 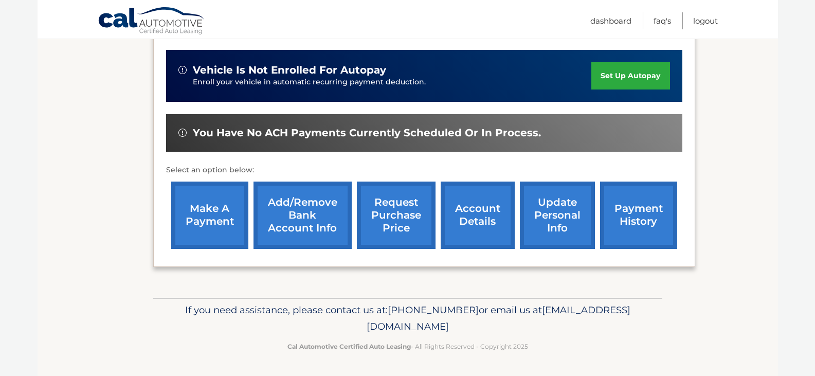 What do you see at coordinates (290, 70) in the screenshot?
I see `span: vehicle is not enrolled for autopay` at bounding box center [290, 70].